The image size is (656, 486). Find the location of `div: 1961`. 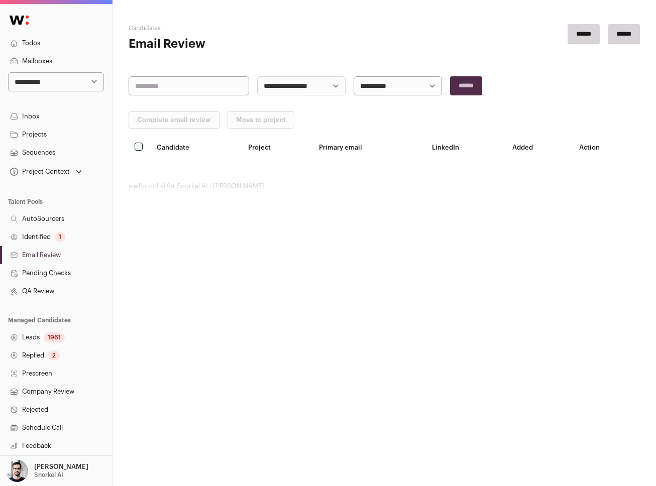

div: 1961 is located at coordinates (54, 337).